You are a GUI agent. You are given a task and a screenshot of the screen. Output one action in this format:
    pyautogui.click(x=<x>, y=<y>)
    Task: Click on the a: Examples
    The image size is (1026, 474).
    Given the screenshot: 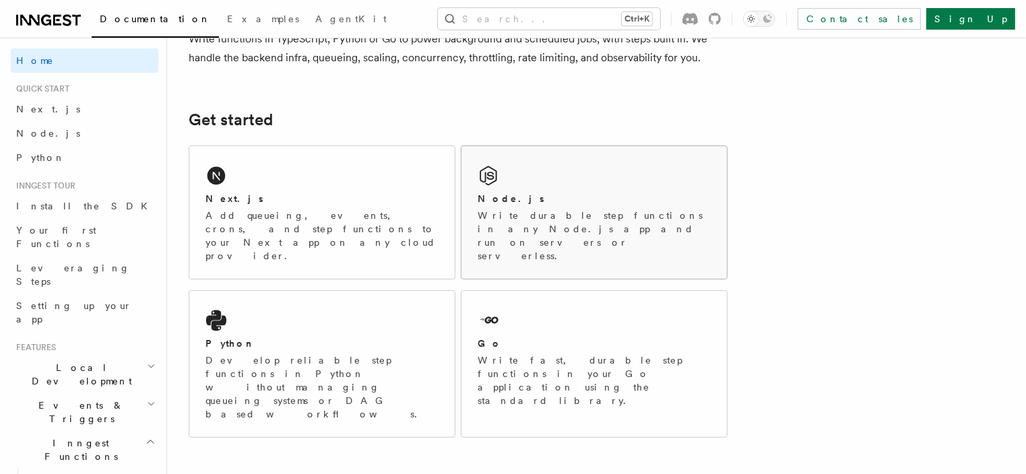 What is the action you would take?
    pyautogui.click(x=263, y=20)
    